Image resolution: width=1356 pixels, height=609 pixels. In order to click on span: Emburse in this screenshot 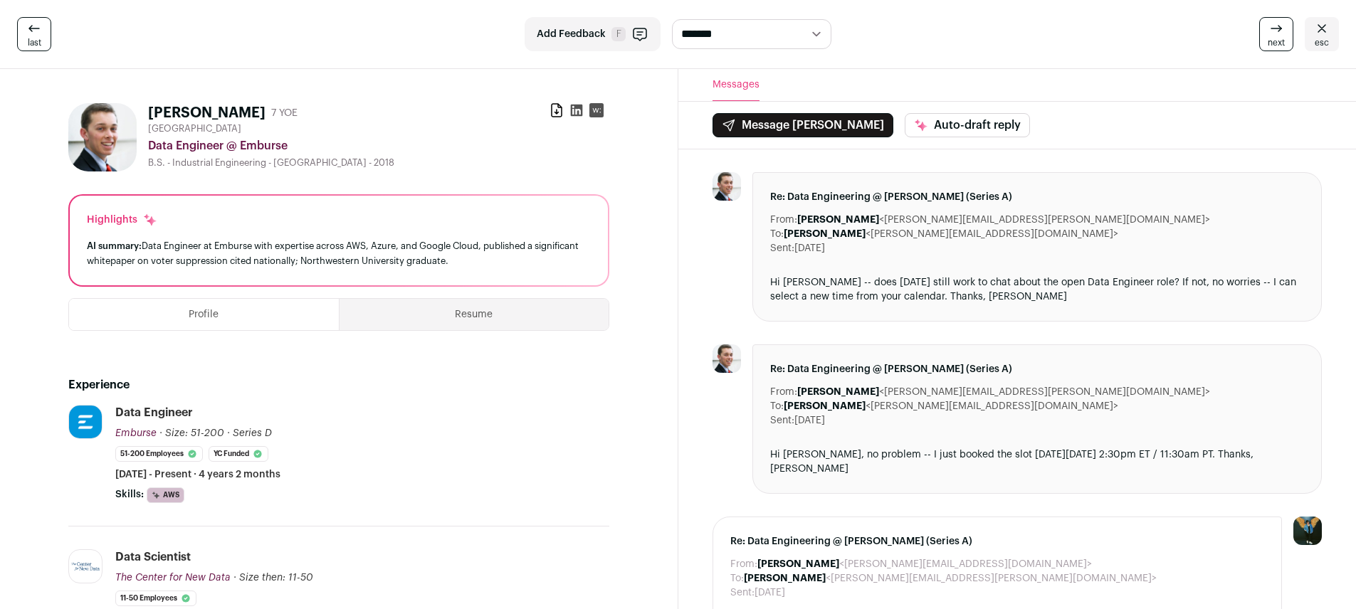, I will do `click(136, 433)`.